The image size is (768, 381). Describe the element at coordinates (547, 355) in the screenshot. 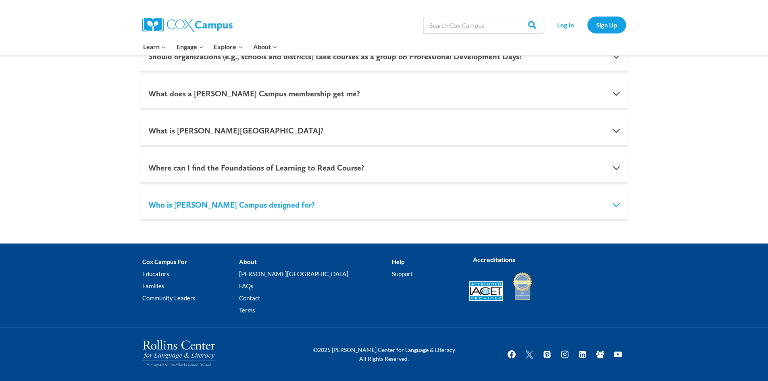

I see `a: Pinterest` at that location.